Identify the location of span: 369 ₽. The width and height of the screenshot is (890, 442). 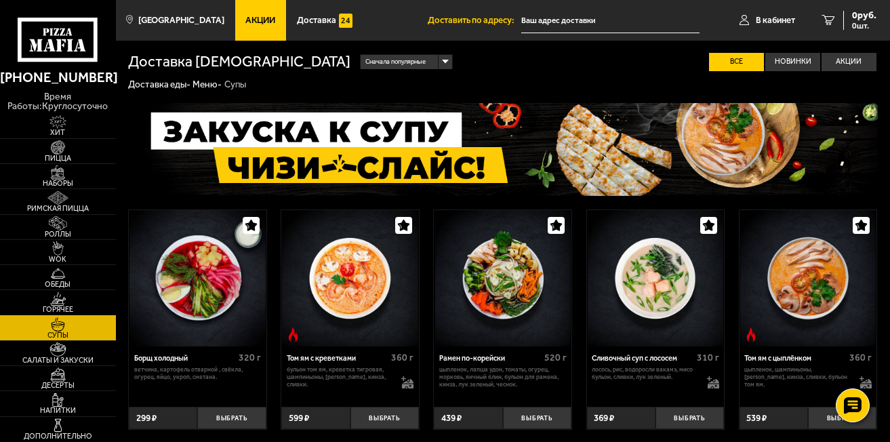
(604, 418).